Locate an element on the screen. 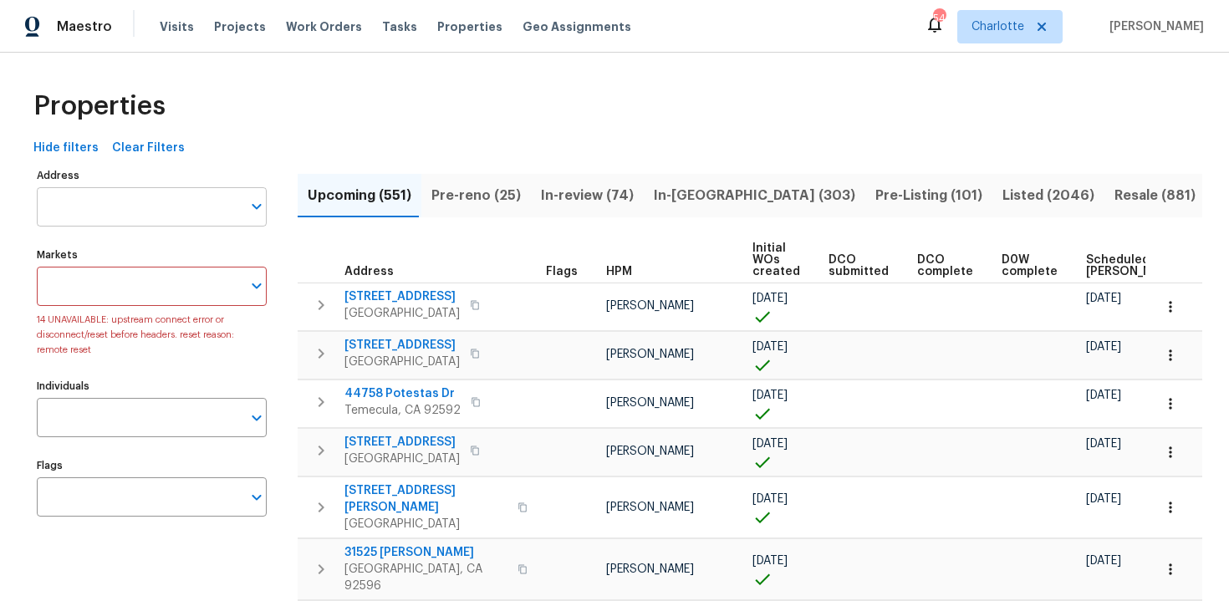  span: Charlotte is located at coordinates (998, 27).